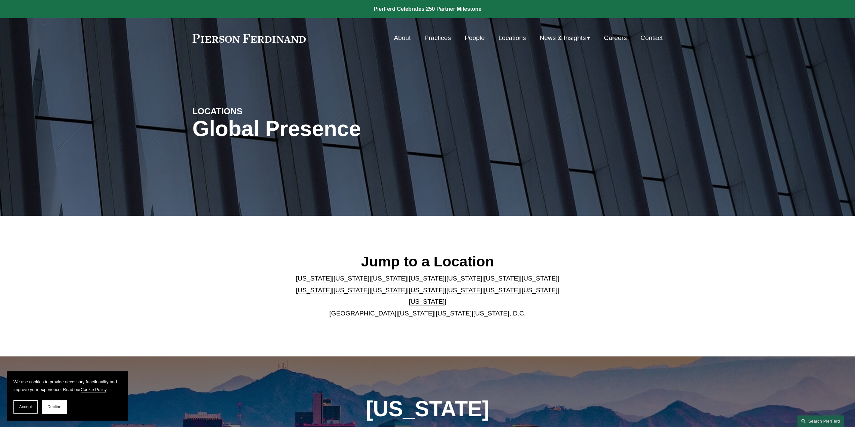 This screenshot has height=427, width=855. Describe the element at coordinates (402, 38) in the screenshot. I see `a: About` at that location.